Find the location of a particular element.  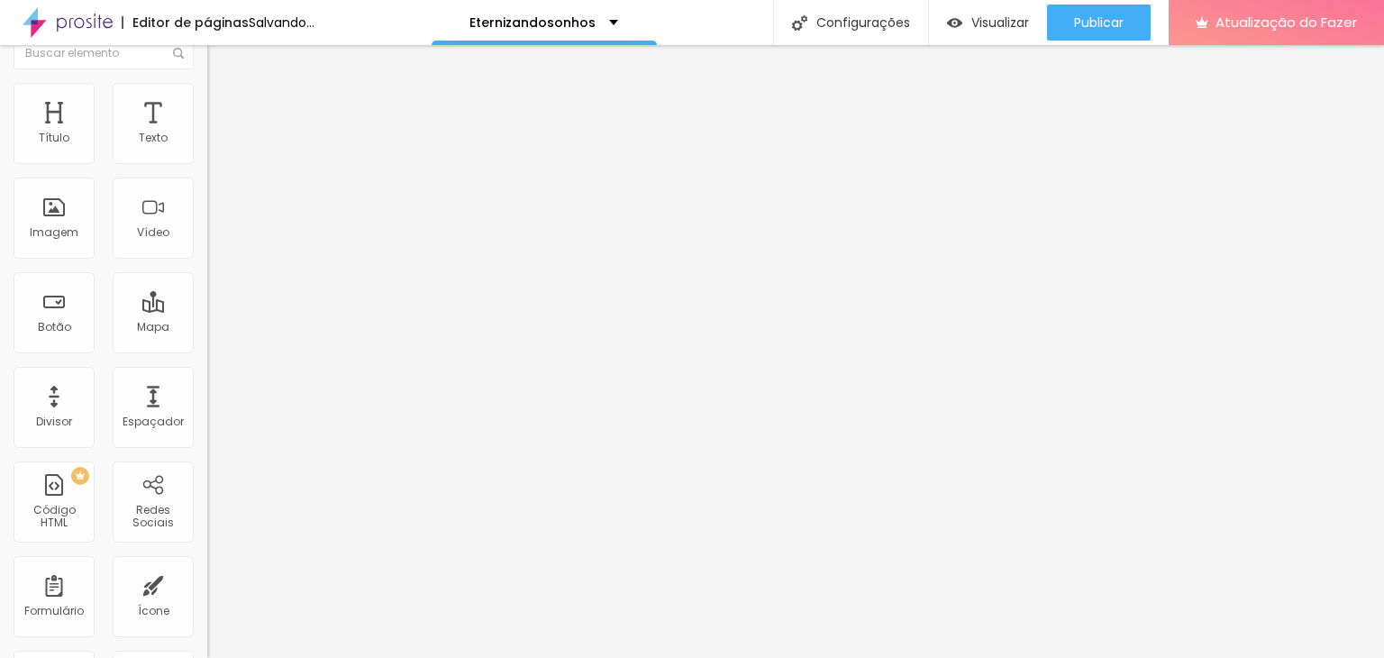

button: Visualizar is located at coordinates (988, 23).